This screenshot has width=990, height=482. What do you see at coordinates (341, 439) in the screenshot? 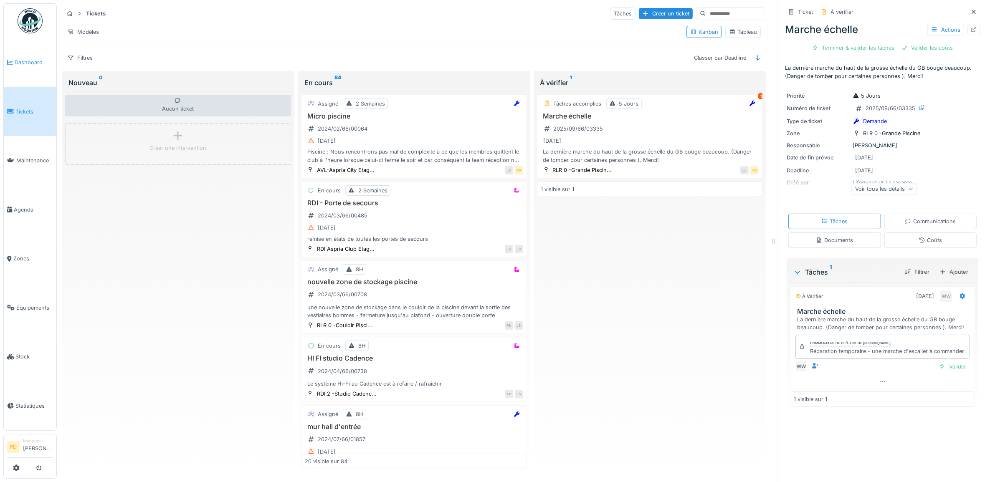
I see `div: 2024/07/66/01857` at bounding box center [341, 439].